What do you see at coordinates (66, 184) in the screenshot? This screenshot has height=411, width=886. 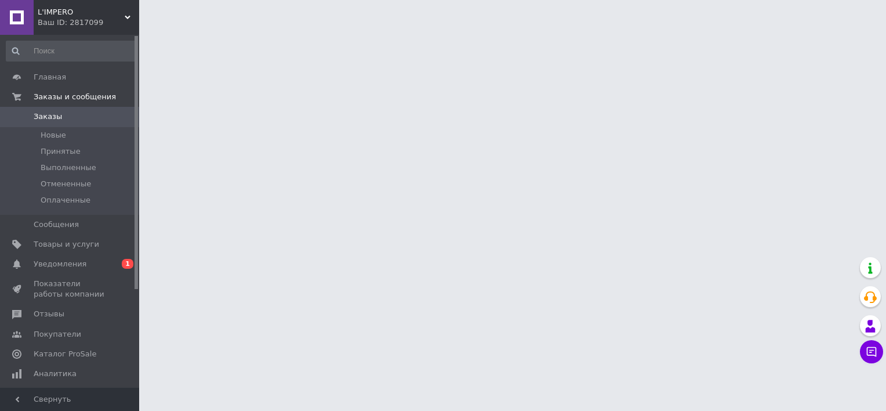 I see `span: Отмененные` at bounding box center [66, 184].